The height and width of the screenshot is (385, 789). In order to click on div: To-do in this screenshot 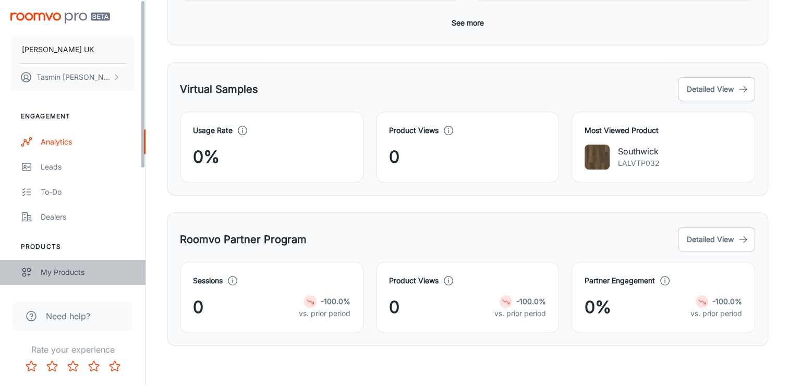, I will do `click(88, 192)`.